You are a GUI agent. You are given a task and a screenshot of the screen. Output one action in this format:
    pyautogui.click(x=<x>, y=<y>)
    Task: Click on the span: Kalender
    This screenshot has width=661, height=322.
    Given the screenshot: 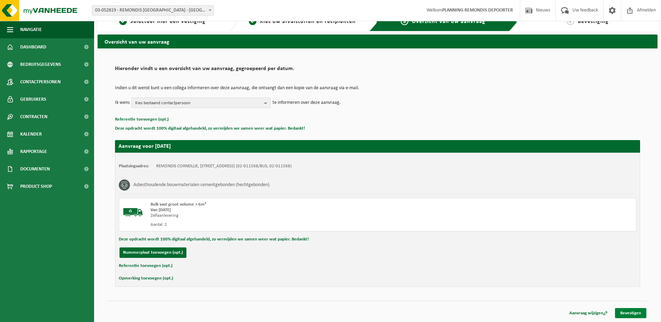 What is the action you would take?
    pyautogui.click(x=31, y=134)
    